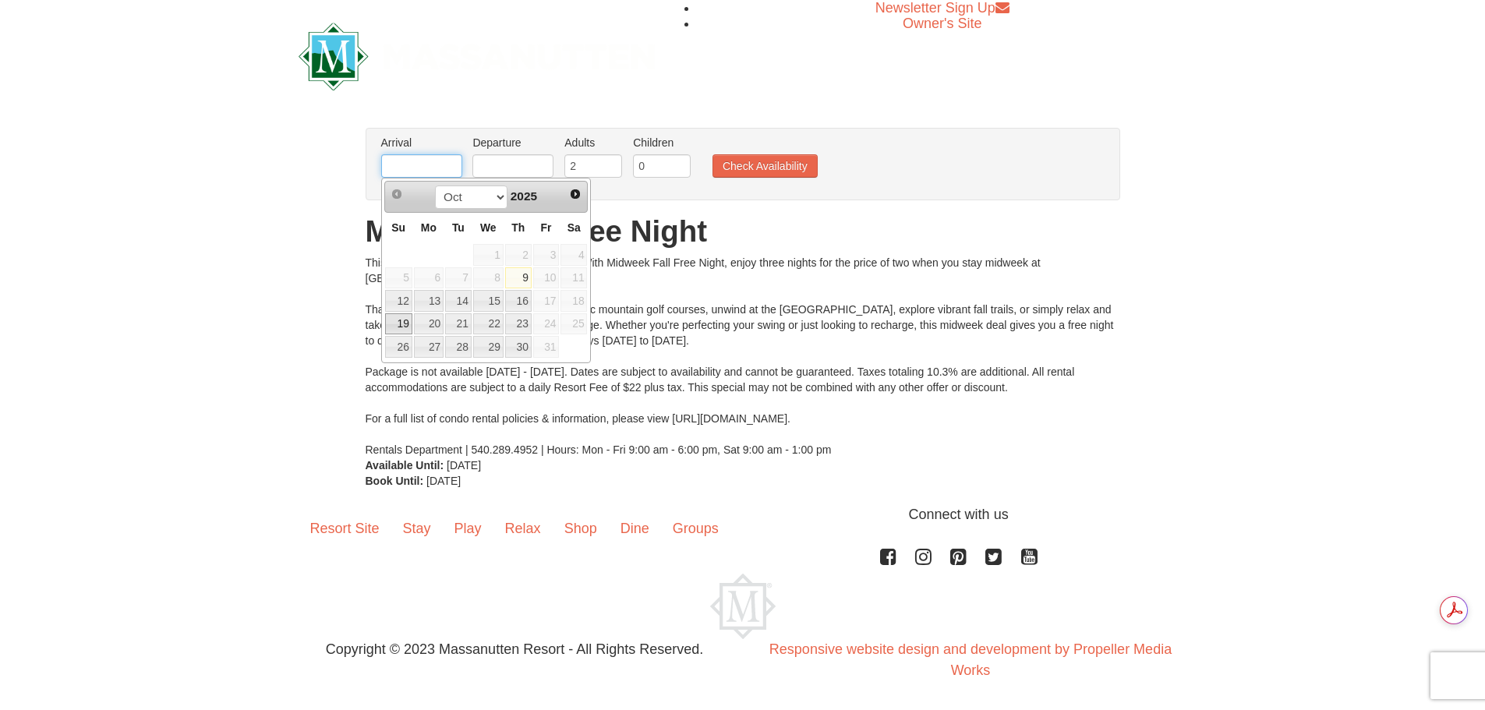 The height and width of the screenshot is (710, 1485). I want to click on span: Thursday, so click(518, 228).